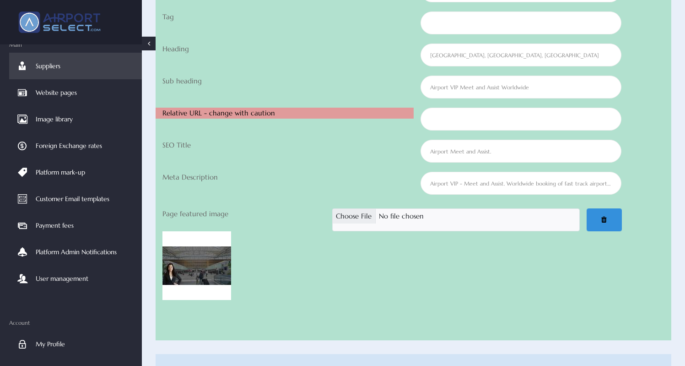 This screenshot has height=366, width=685. Describe the element at coordinates (285, 145) in the screenshot. I see `label: SEO Title` at that location.